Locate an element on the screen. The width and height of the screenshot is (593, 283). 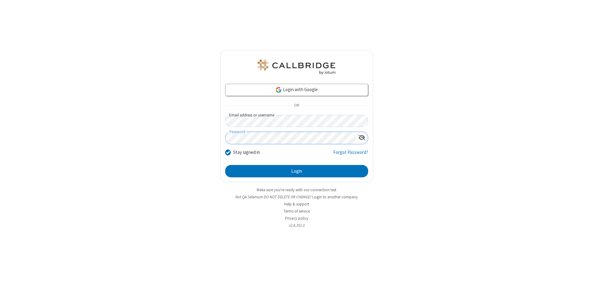
a: Login with Google is located at coordinates (296, 90).